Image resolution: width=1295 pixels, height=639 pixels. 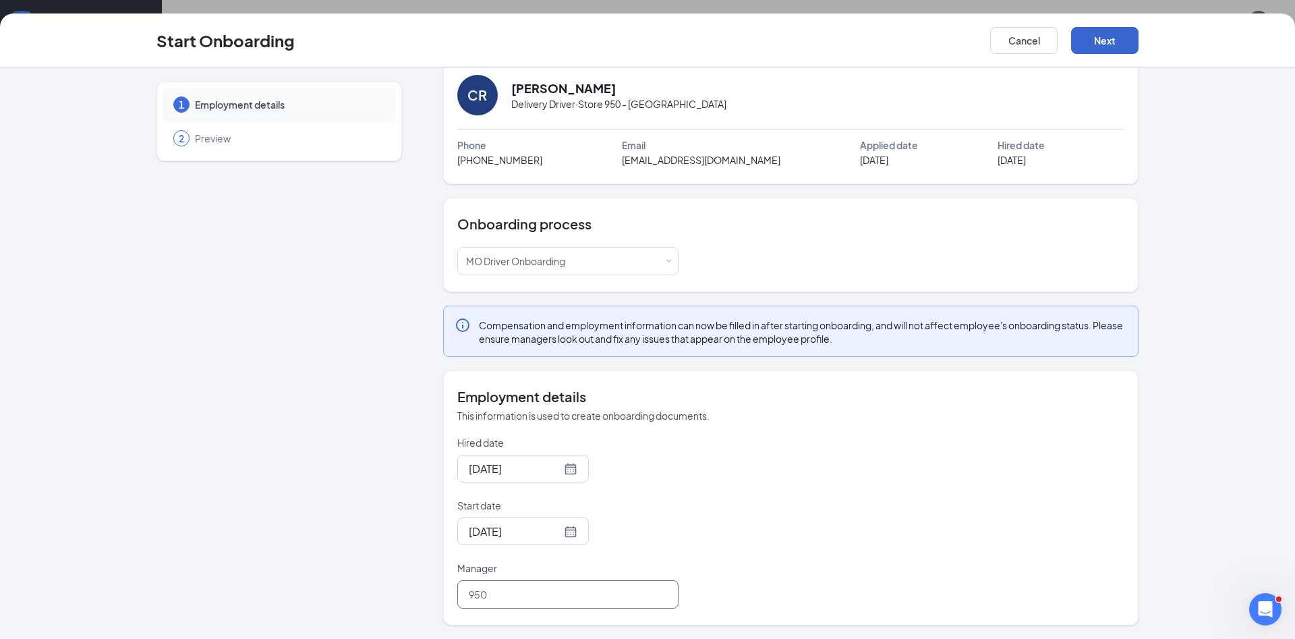 I want to click on h4: Onboarding process, so click(x=790, y=224).